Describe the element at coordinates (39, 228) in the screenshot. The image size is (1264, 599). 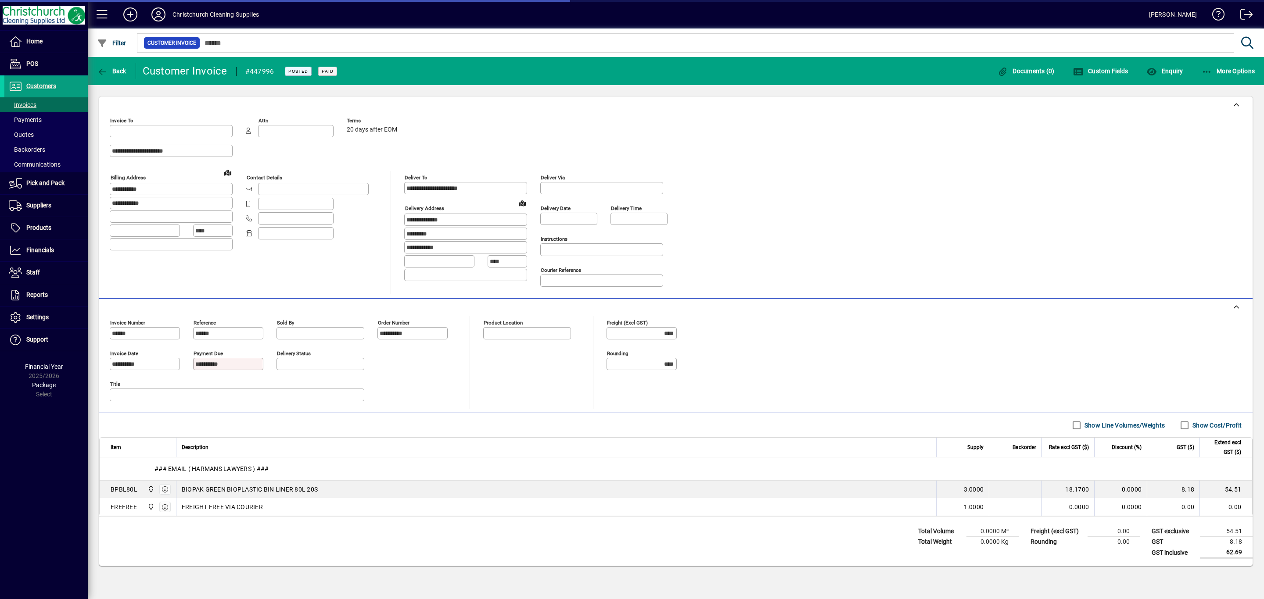
I see `span: Products` at that location.